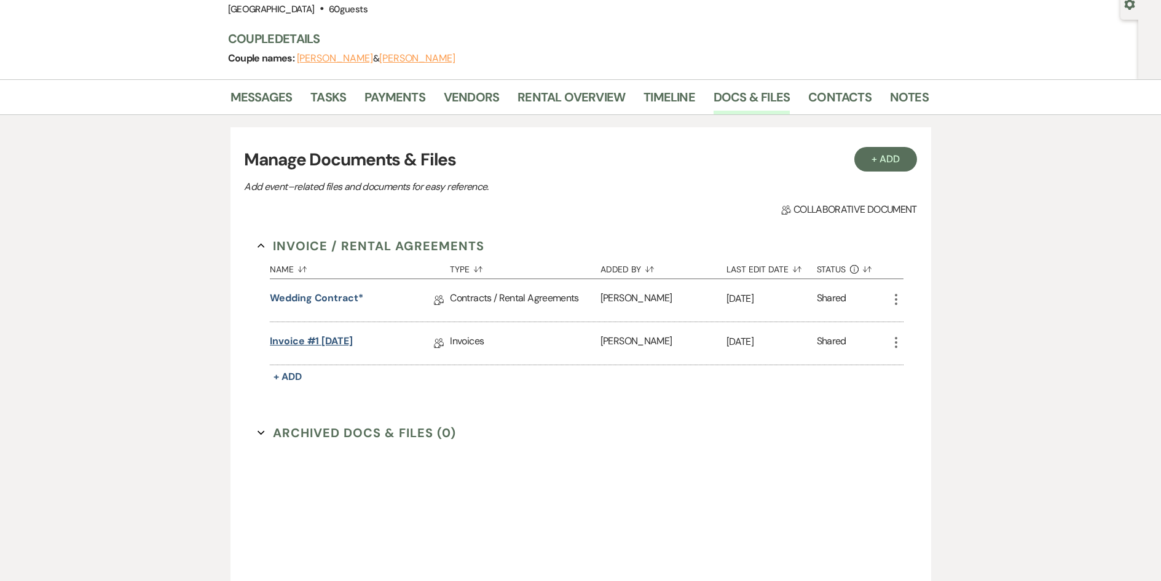 The width and height of the screenshot is (1161, 581). What do you see at coordinates (839, 101) in the screenshot?
I see `a: Contacts` at bounding box center [839, 101].